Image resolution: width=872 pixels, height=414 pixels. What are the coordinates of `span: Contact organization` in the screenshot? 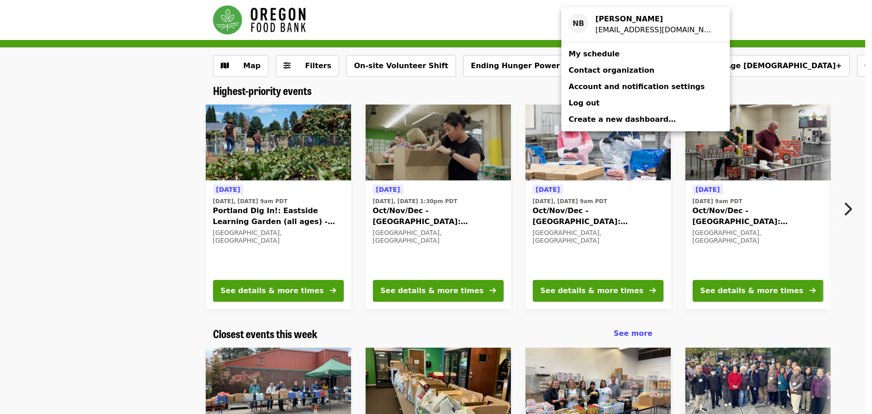 It's located at (611, 70).